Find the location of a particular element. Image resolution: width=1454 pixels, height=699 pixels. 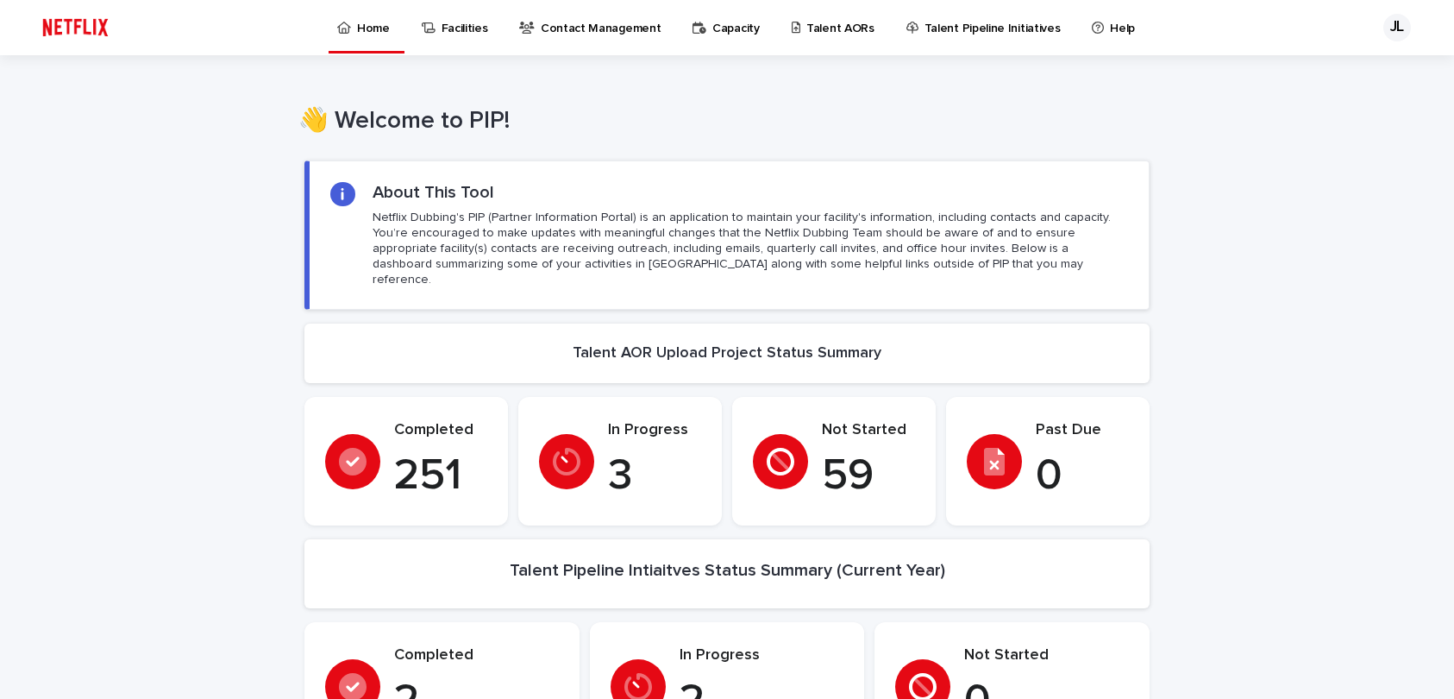

p: 251 is located at coordinates (441, 476).